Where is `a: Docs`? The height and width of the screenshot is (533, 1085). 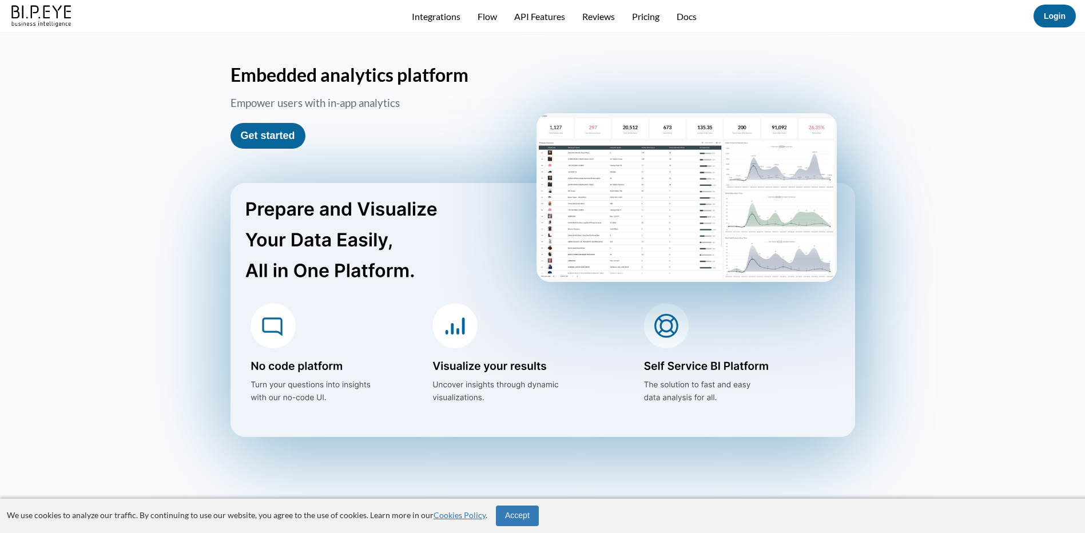 a: Docs is located at coordinates (687, 16).